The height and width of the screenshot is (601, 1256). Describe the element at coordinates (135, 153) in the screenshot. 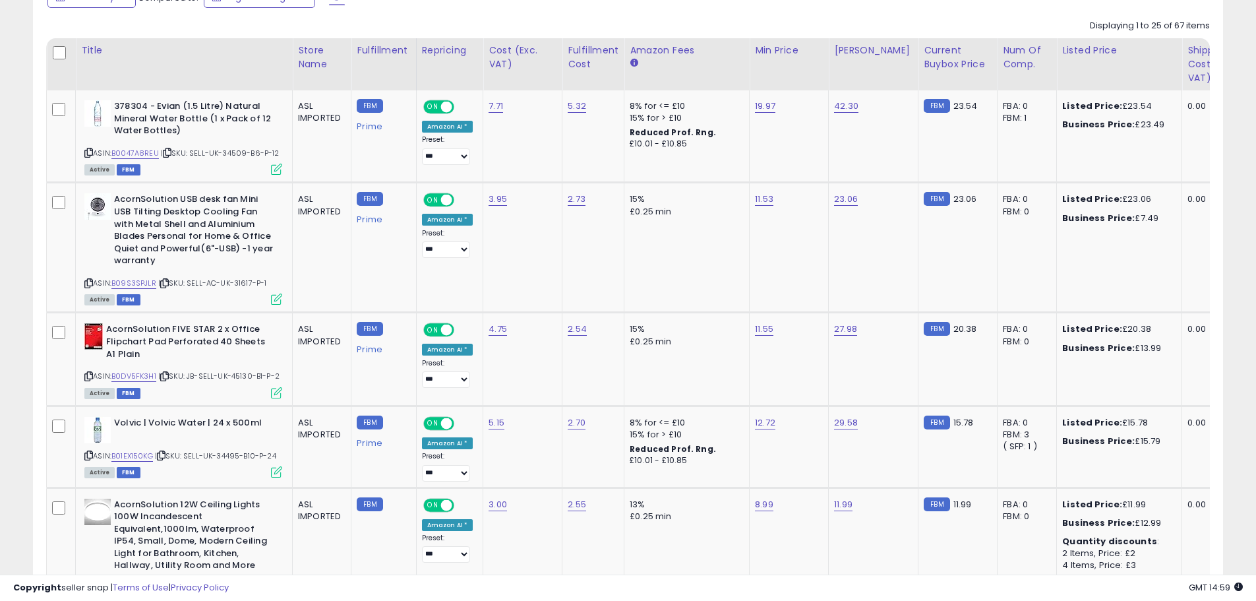

I see `a: B0047A8REU` at that location.